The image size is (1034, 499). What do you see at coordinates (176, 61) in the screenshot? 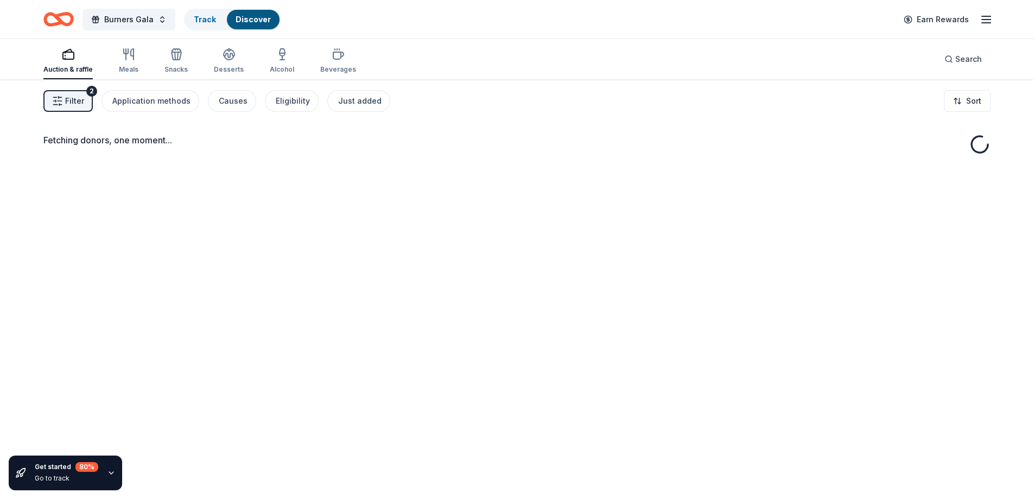
I see `button: Snacks` at bounding box center [176, 61].